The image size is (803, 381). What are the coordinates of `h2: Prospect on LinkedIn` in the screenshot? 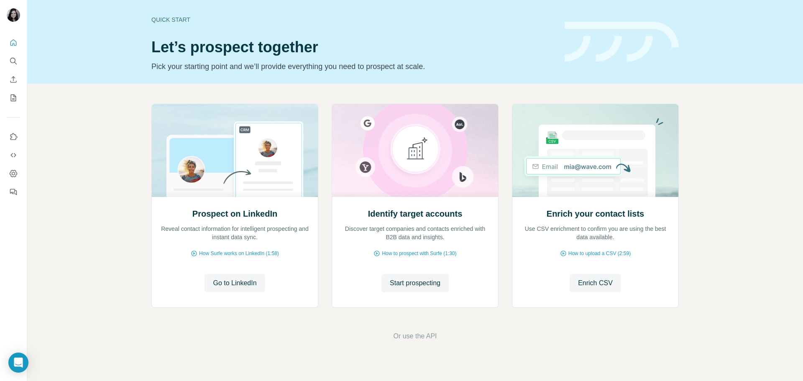 It's located at (235, 214).